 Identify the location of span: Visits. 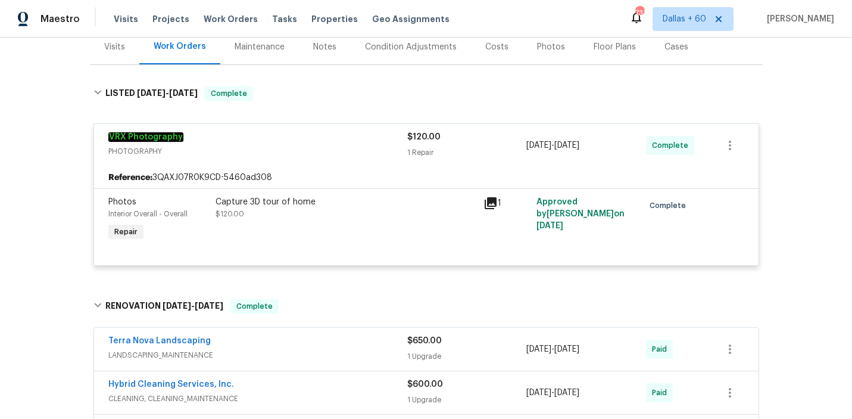
(126, 19).